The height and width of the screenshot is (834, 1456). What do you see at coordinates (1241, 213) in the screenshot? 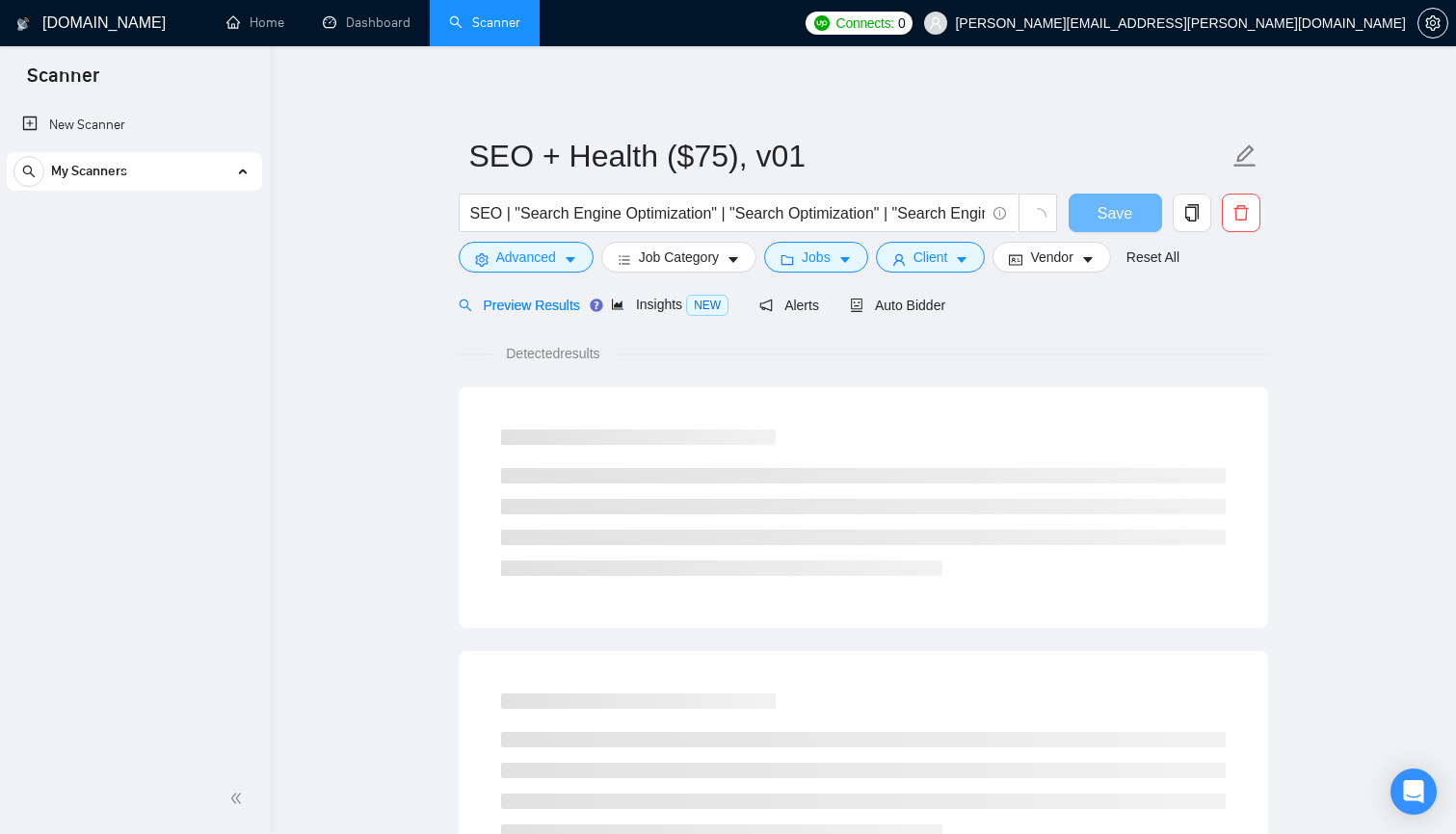
I see `button: delete` at bounding box center [1241, 213].